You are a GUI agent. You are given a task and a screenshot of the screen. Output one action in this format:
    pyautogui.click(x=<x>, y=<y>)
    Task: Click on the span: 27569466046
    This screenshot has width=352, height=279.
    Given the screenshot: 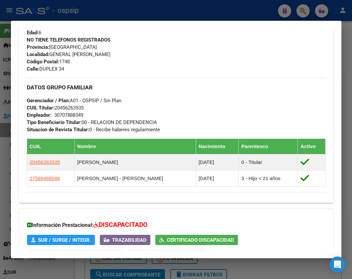 What is the action you would take?
    pyautogui.click(x=45, y=178)
    